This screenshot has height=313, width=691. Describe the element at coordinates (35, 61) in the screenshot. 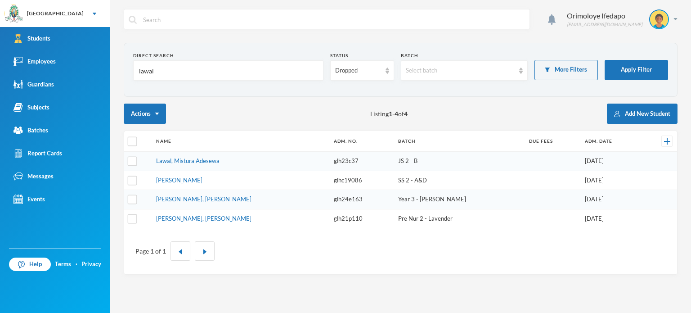

I see `div: Employees` at that location.